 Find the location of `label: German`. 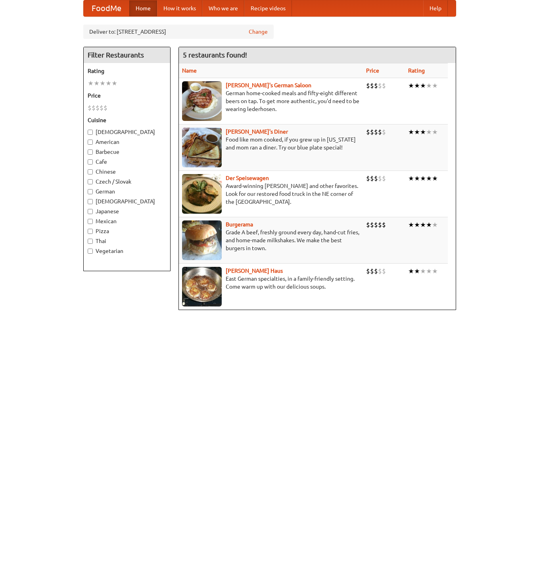

label: German is located at coordinates (127, 191).